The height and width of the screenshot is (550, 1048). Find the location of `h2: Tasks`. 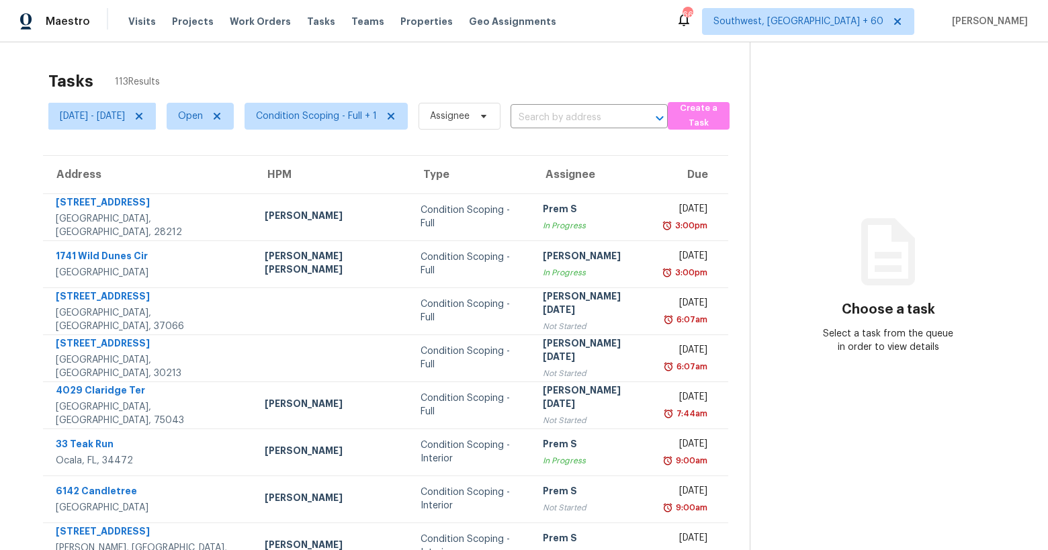

h2: Tasks is located at coordinates (71, 81).